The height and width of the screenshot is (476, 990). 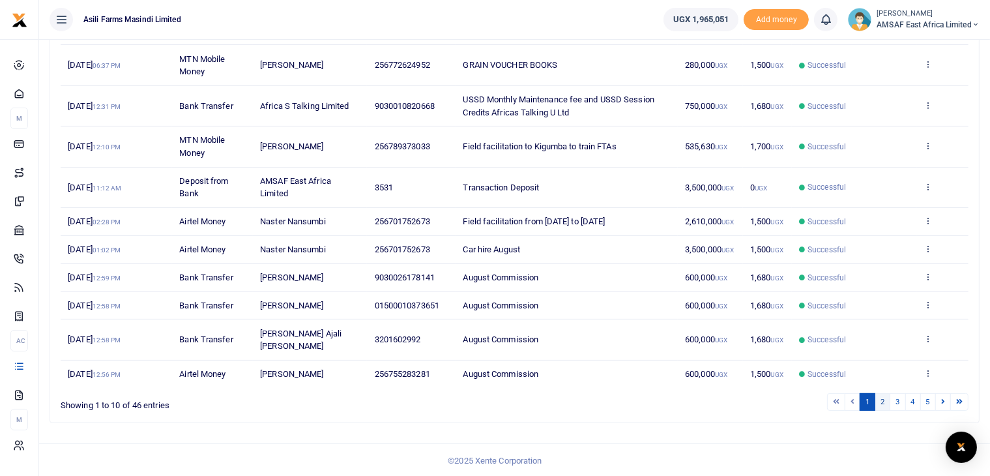 What do you see at coordinates (107, 106) in the screenshot?
I see `small: 12:31 PM` at bounding box center [107, 106].